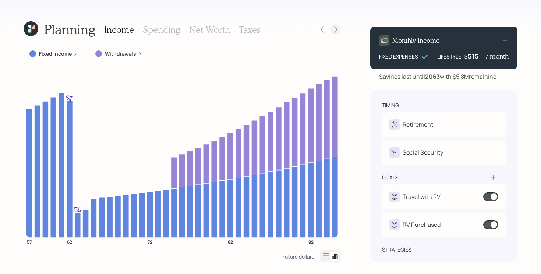 This screenshot has height=274, width=541. What do you see at coordinates (391, 105) in the screenshot?
I see `div: timing` at bounding box center [391, 105].